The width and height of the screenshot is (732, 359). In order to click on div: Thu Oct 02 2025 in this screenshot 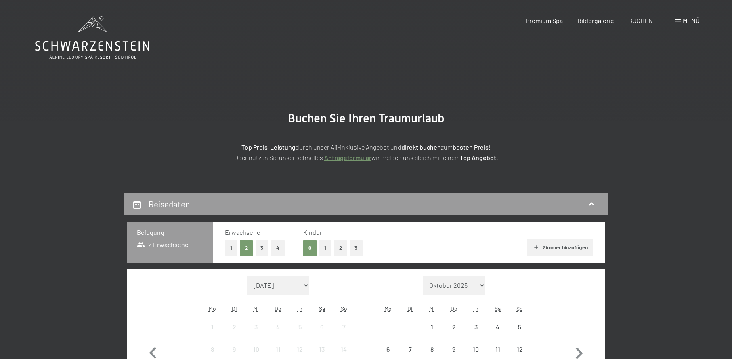, I will do `click(454, 327)`.